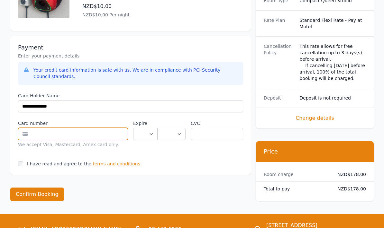 The width and height of the screenshot is (384, 228). What do you see at coordinates (73, 145) in the screenshot?
I see `div: We accept Visa, Mastercard, Amex card only.` at bounding box center [73, 145].